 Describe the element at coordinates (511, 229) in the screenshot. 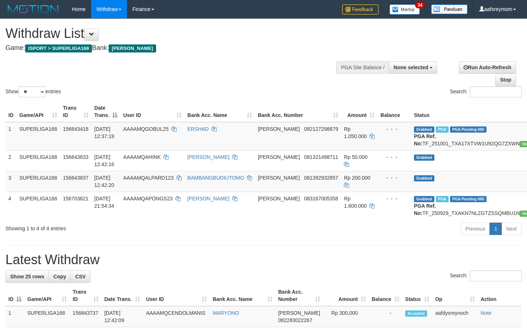

I see `a: Next` at that location.